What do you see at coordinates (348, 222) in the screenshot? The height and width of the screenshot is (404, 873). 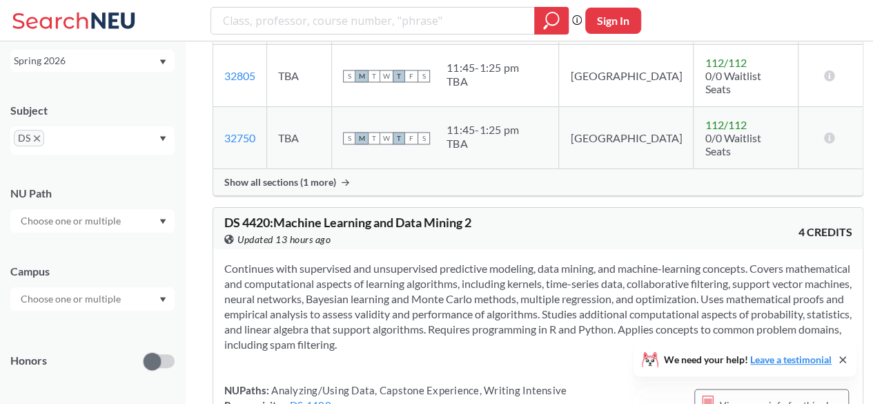 I see `span: DS 4420 : Machine Learning and Data Mining 2` at bounding box center [348, 222].